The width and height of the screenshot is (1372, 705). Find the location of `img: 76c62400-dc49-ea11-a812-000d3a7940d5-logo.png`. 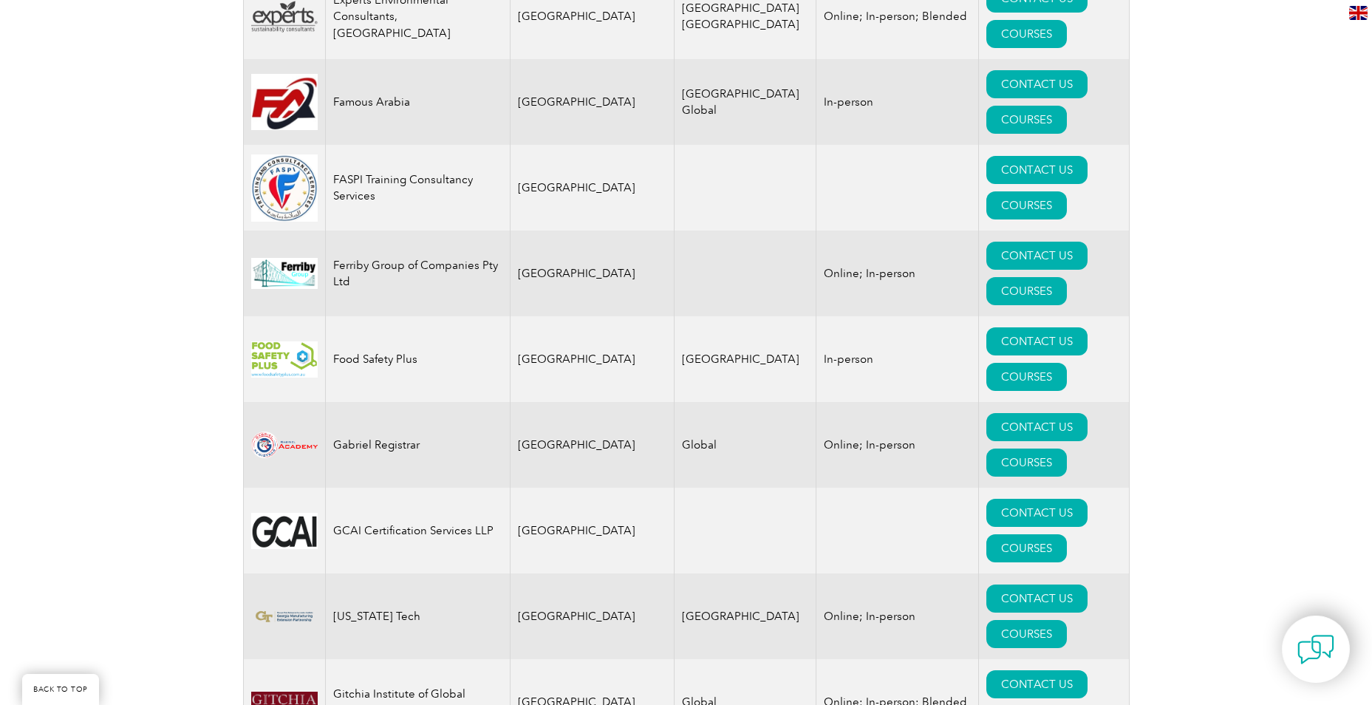

img: 76c62400-dc49-ea11-a812-000d3a7940d5-logo.png is located at coordinates (284, 16).